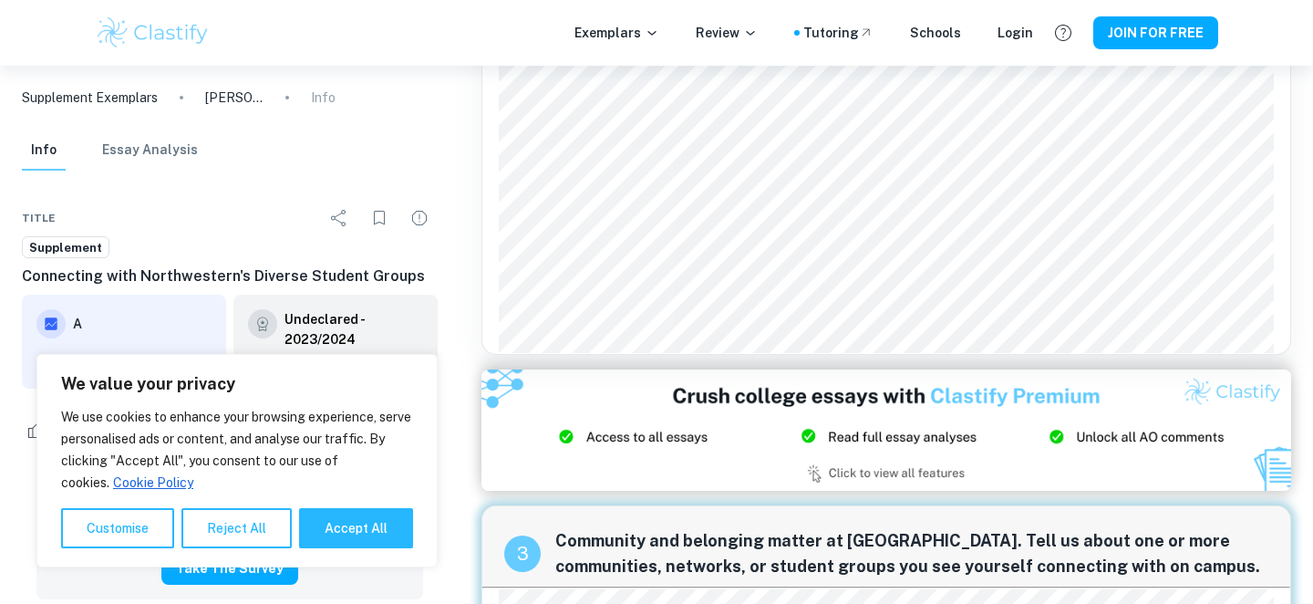 This screenshot has height=604, width=1313. Describe the element at coordinates (419, 218) in the screenshot. I see `div: Report issue` at that location.